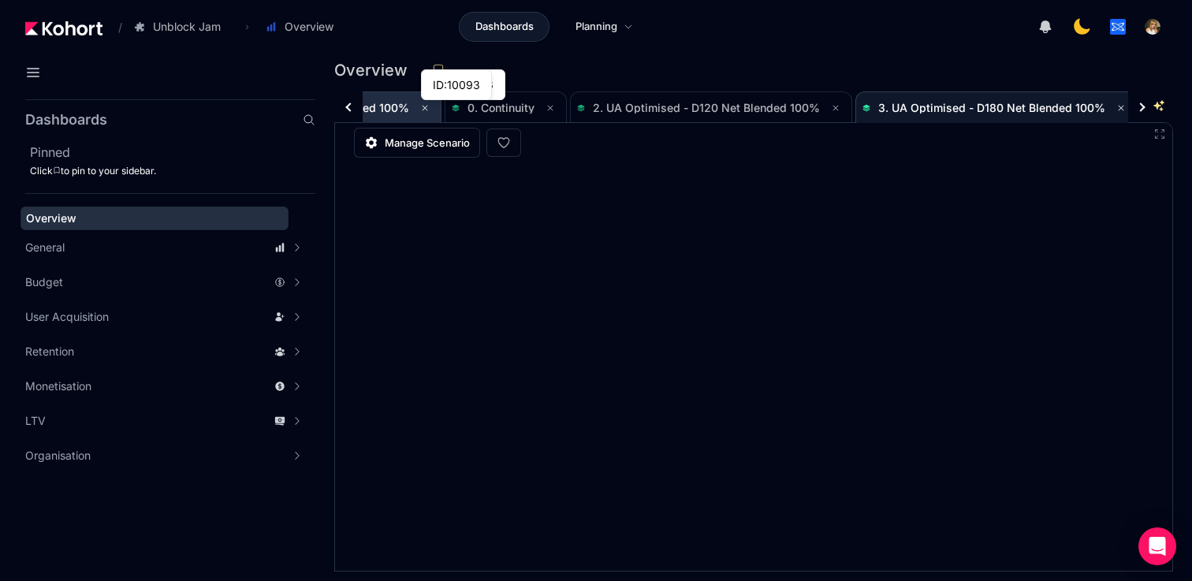  What do you see at coordinates (604, 27) in the screenshot?
I see `a: Planning` at bounding box center [604, 27].